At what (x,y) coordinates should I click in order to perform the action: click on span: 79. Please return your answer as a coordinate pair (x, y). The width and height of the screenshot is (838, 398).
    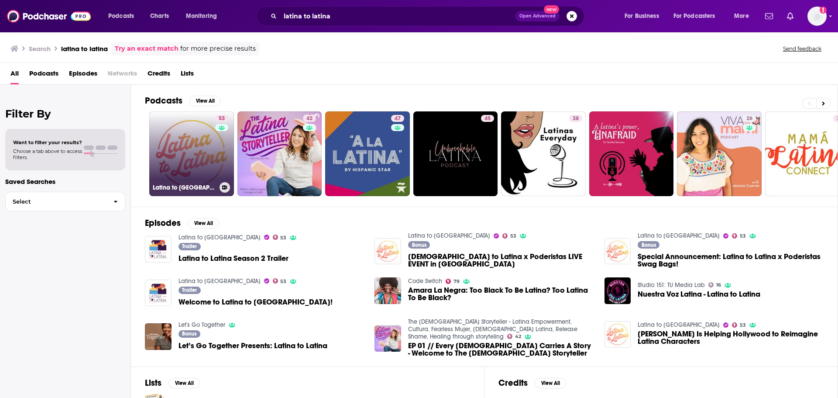
    Looking at the image, I should click on (457, 281).